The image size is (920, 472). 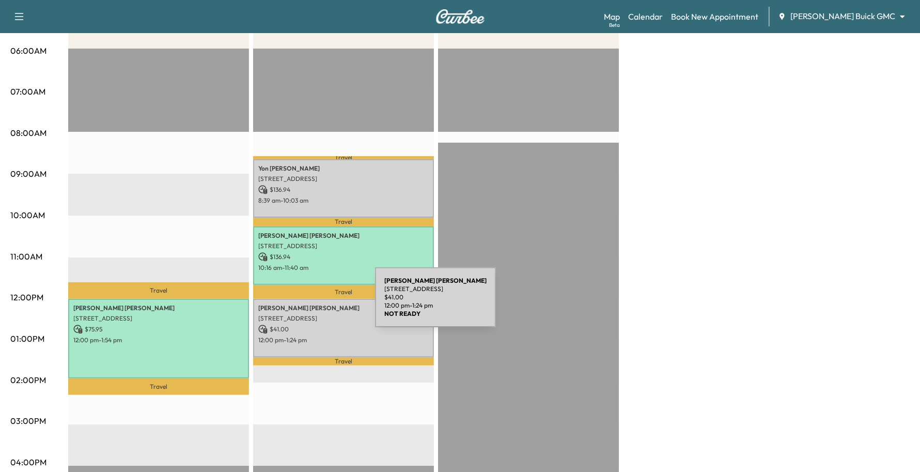 What do you see at coordinates (715, 17) in the screenshot?
I see `a: Book New Appointment` at bounding box center [715, 17].